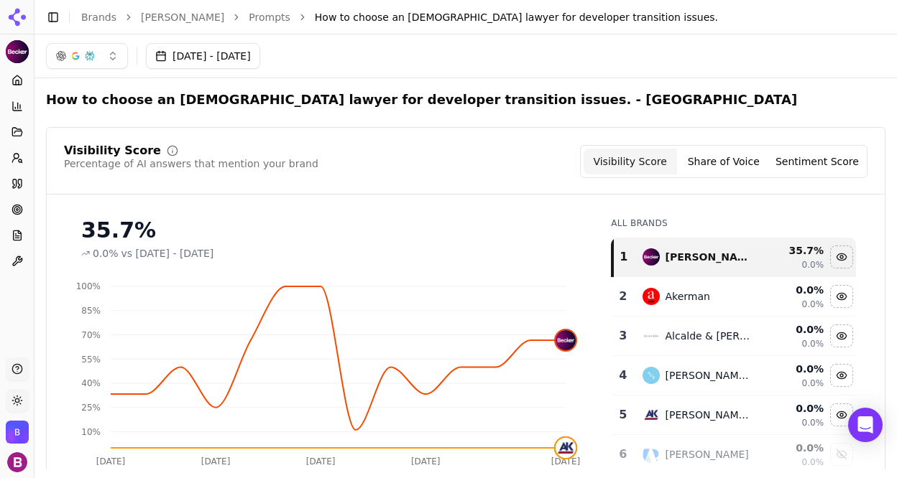  Describe the element at coordinates (792, 251) in the screenshot. I see `div: 35.7 %` at that location.